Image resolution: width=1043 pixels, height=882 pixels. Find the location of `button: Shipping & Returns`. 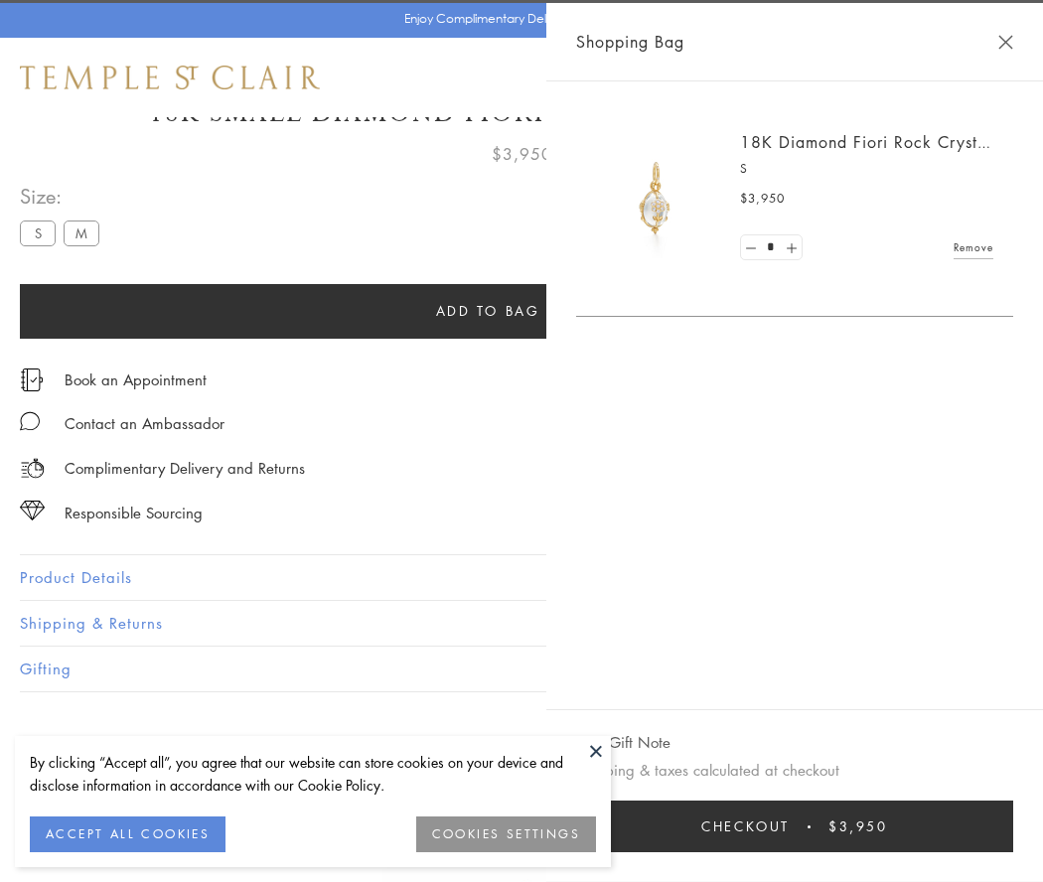

button: Shipping & Returns is located at coordinates (522, 623).